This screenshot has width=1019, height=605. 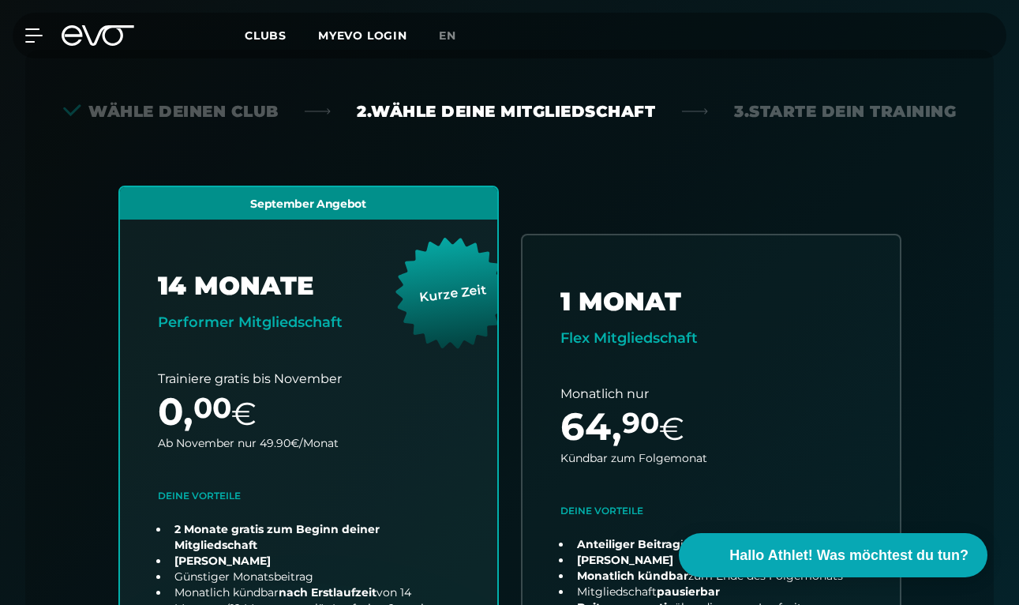 What do you see at coordinates (281, 35) in the screenshot?
I see `a: Clubs` at bounding box center [281, 35].